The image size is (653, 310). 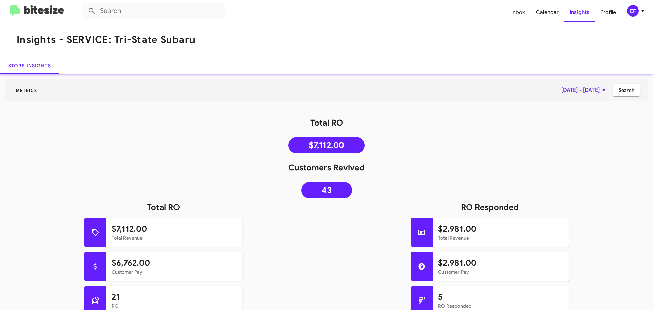 What do you see at coordinates (518, 12) in the screenshot?
I see `span: Inbox` at bounding box center [518, 12].